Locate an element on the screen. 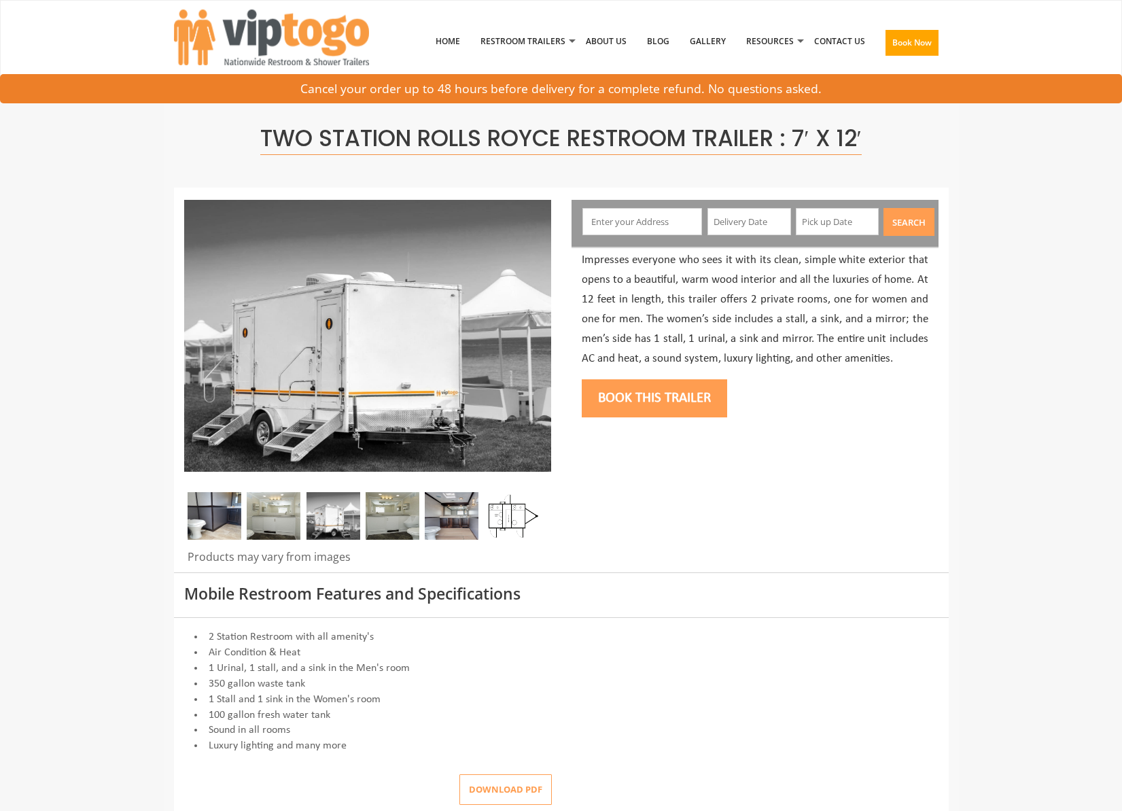  a: Contact Us is located at coordinates (839, 41).